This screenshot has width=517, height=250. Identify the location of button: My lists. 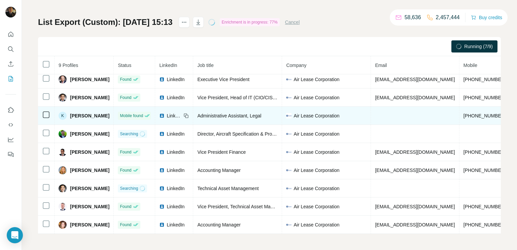
(11, 79).